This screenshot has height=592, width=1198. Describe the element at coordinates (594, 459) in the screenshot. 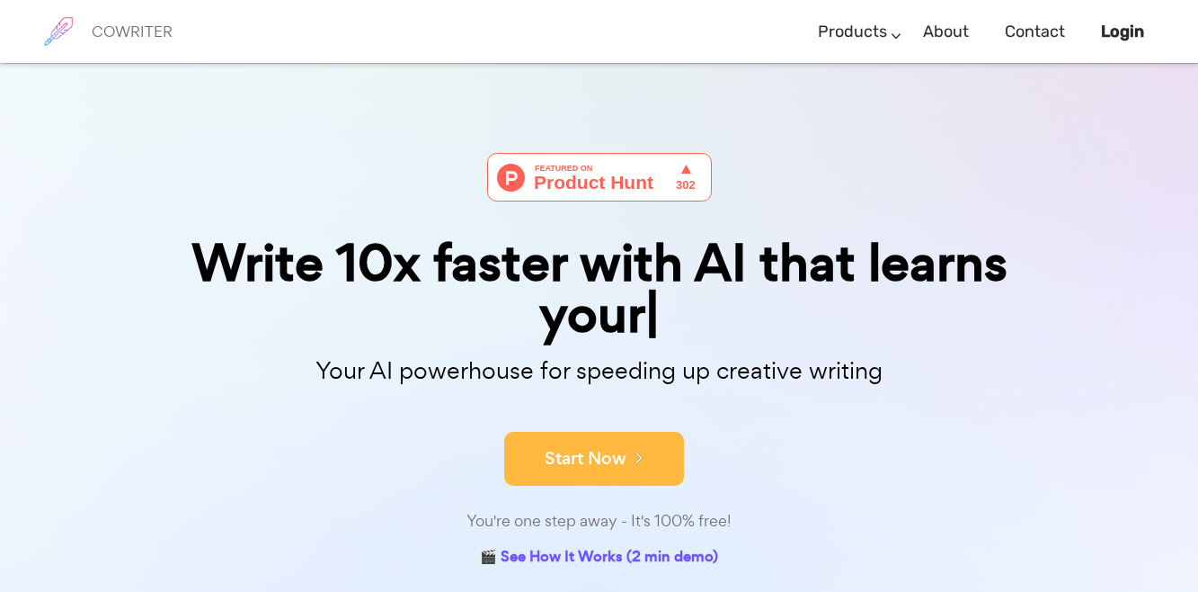

I see `button: Start Now` at that location.